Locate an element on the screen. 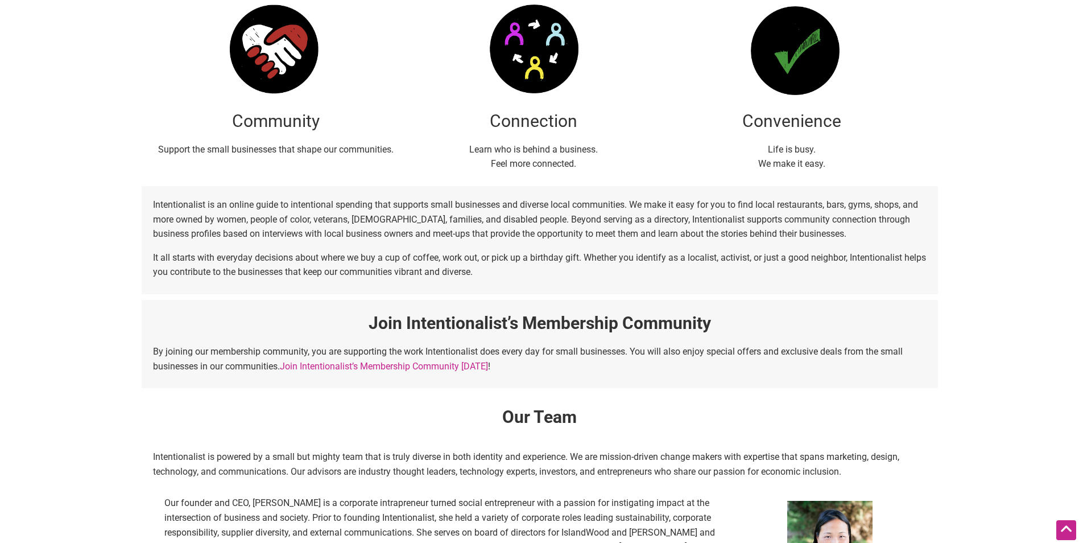 The width and height of the screenshot is (1079, 543). h2: Connection is located at coordinates (534, 121).